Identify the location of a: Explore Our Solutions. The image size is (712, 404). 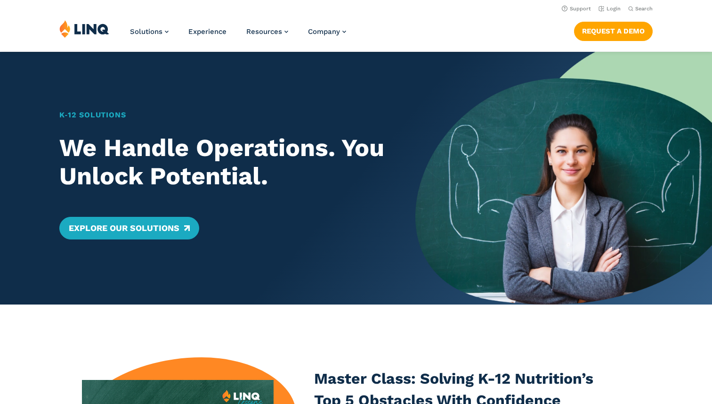
(129, 228).